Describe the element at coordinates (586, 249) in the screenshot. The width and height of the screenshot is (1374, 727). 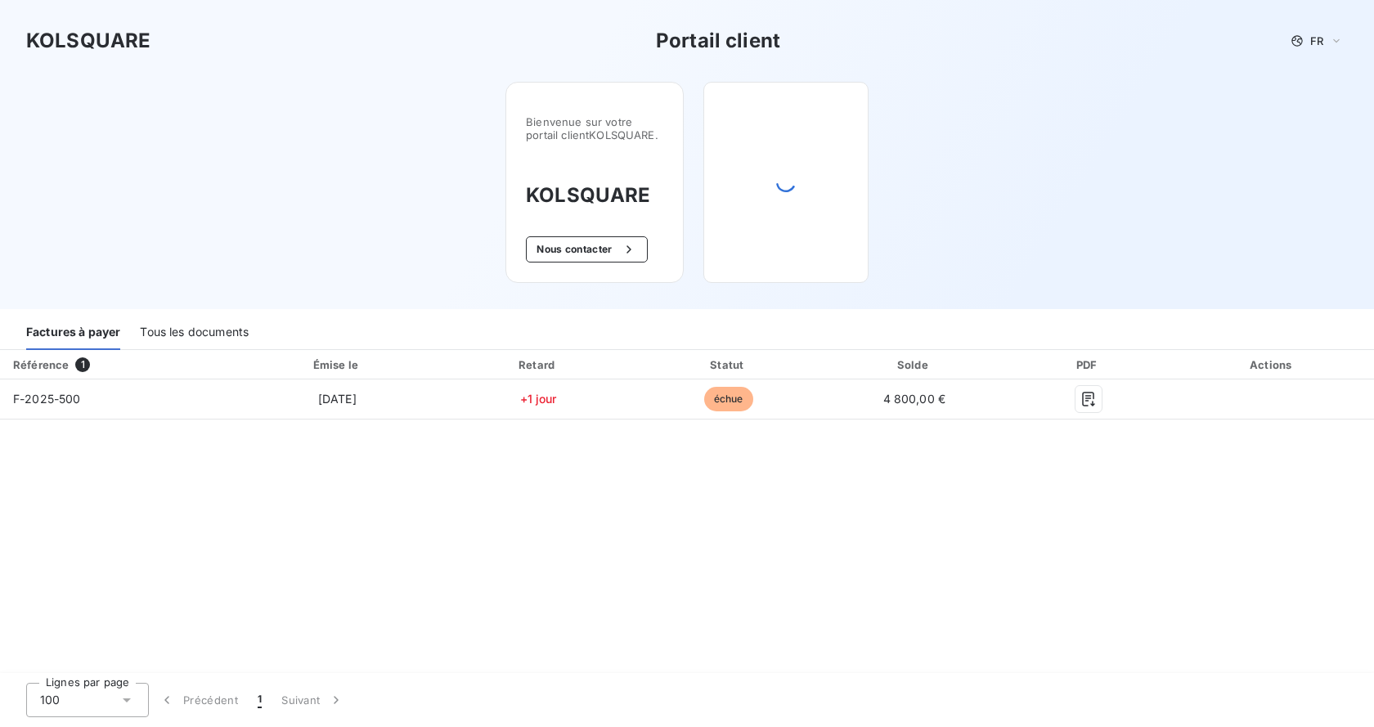
I see `button: Nous contacter` at that location.